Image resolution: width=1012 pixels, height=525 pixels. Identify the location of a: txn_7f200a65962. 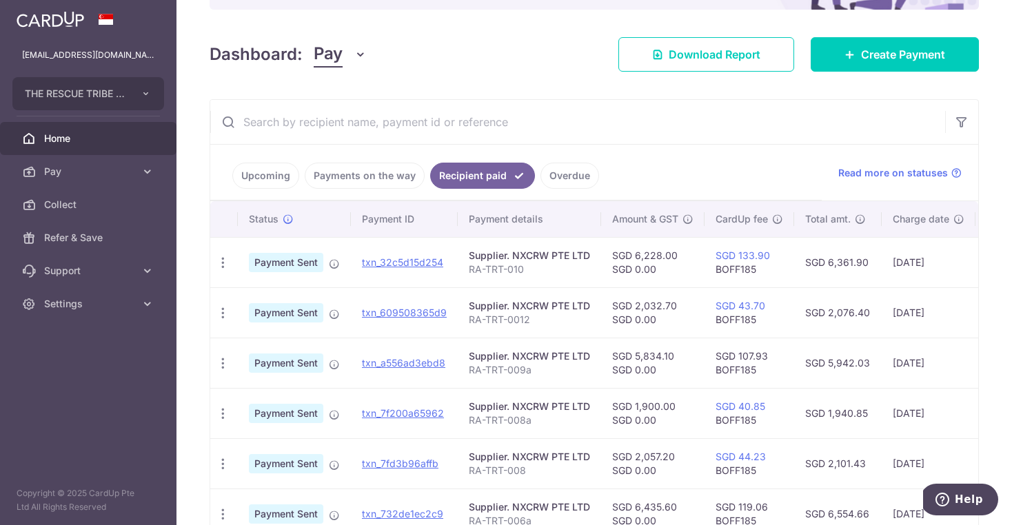
(402, 413).